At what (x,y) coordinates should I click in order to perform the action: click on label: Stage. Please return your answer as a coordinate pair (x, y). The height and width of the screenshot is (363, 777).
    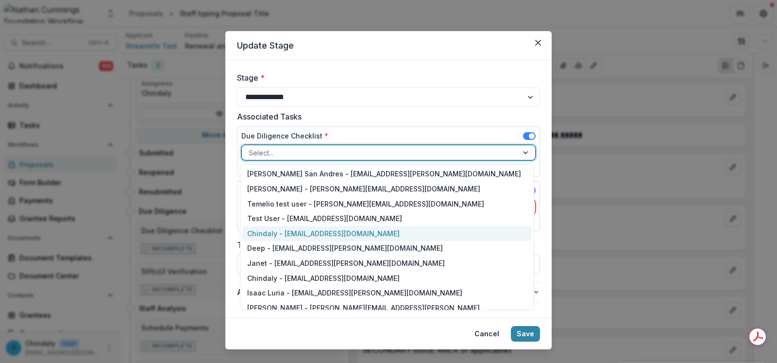
    Looking at the image, I should click on (386, 78).